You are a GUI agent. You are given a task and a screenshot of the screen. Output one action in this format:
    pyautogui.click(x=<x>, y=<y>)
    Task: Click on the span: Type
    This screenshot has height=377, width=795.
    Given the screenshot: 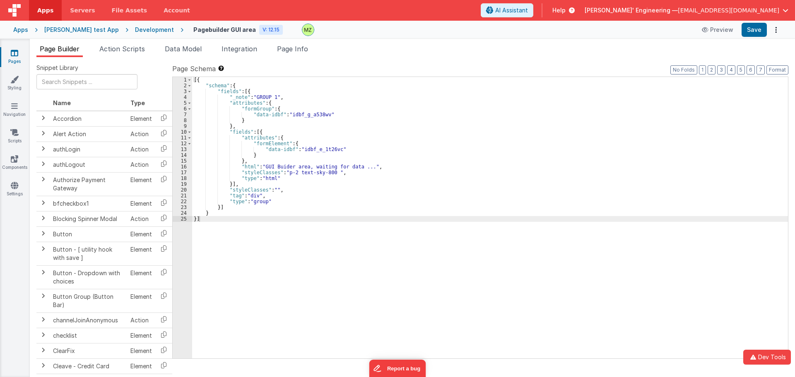 What is the action you would take?
    pyautogui.click(x=138, y=103)
    